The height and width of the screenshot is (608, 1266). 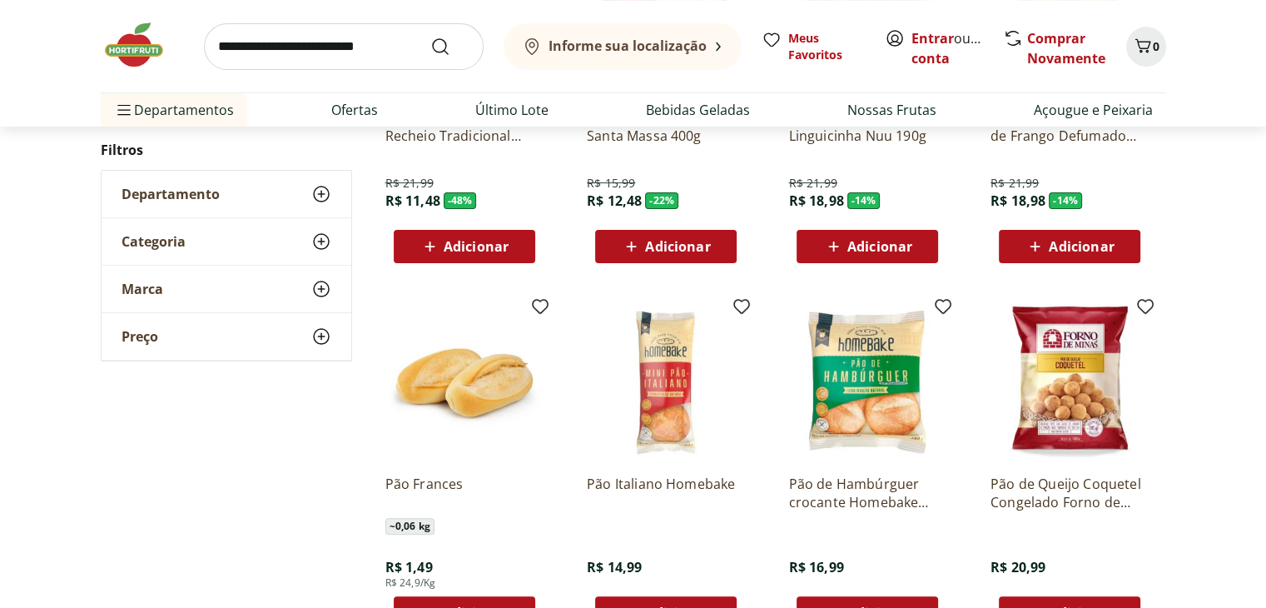 What do you see at coordinates (153, 241) in the screenshot?
I see `span: Categoria` at bounding box center [153, 241].